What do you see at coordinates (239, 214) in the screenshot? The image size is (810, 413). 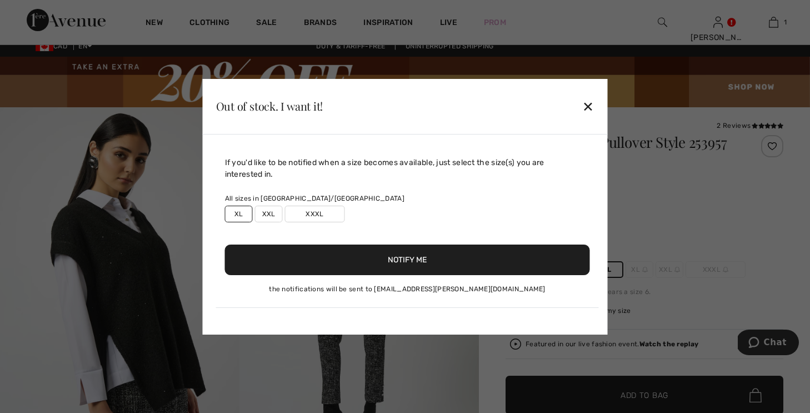 I see `label: XL` at bounding box center [239, 214].